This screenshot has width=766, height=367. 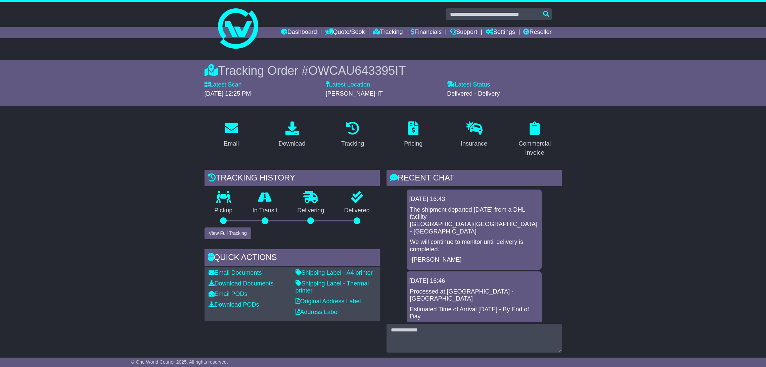 I want to click on a: Pricing, so click(x=413, y=135).